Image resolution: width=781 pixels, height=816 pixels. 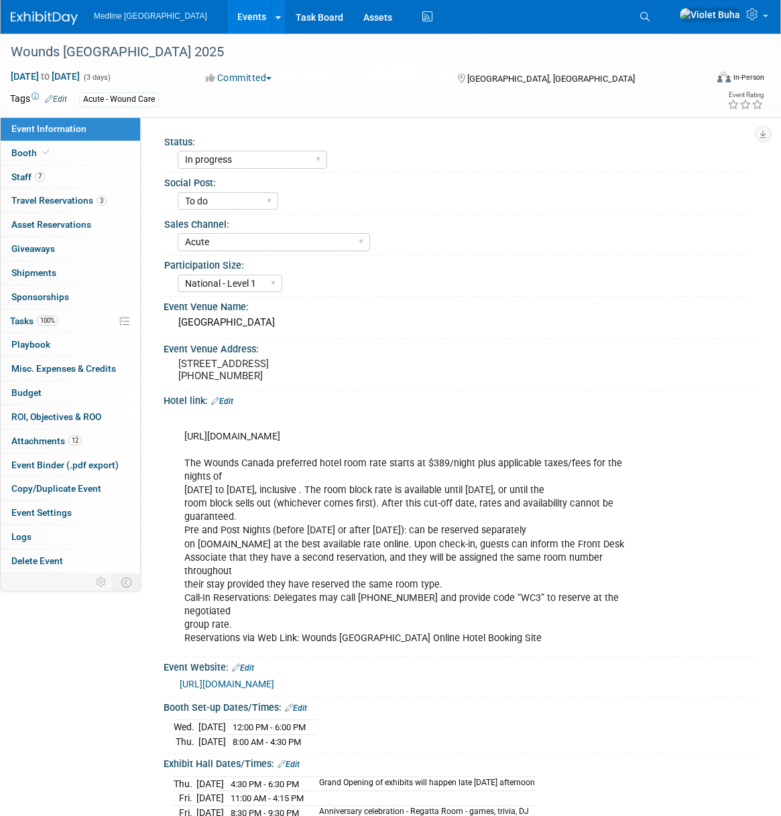 I want to click on span: 12:00 PM - 6:00 PM, so click(x=269, y=727).